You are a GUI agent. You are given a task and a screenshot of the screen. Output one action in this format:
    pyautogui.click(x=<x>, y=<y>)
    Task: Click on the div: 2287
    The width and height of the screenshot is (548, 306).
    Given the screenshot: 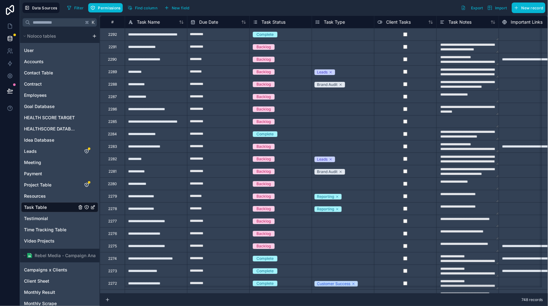 What is the action you would take?
    pyautogui.click(x=112, y=97)
    